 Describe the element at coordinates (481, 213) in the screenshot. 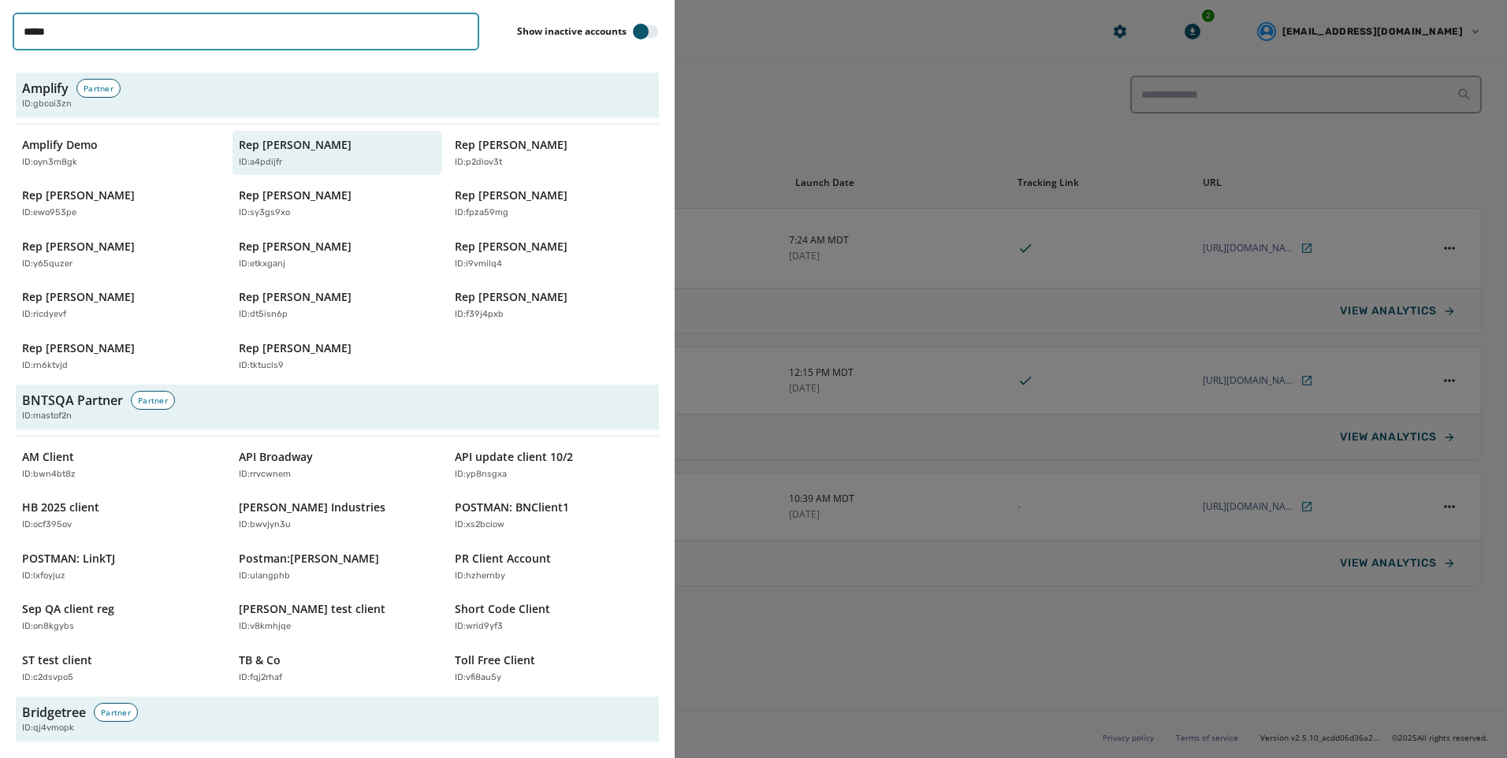

I see `p: ID: fpza59mg` at that location.